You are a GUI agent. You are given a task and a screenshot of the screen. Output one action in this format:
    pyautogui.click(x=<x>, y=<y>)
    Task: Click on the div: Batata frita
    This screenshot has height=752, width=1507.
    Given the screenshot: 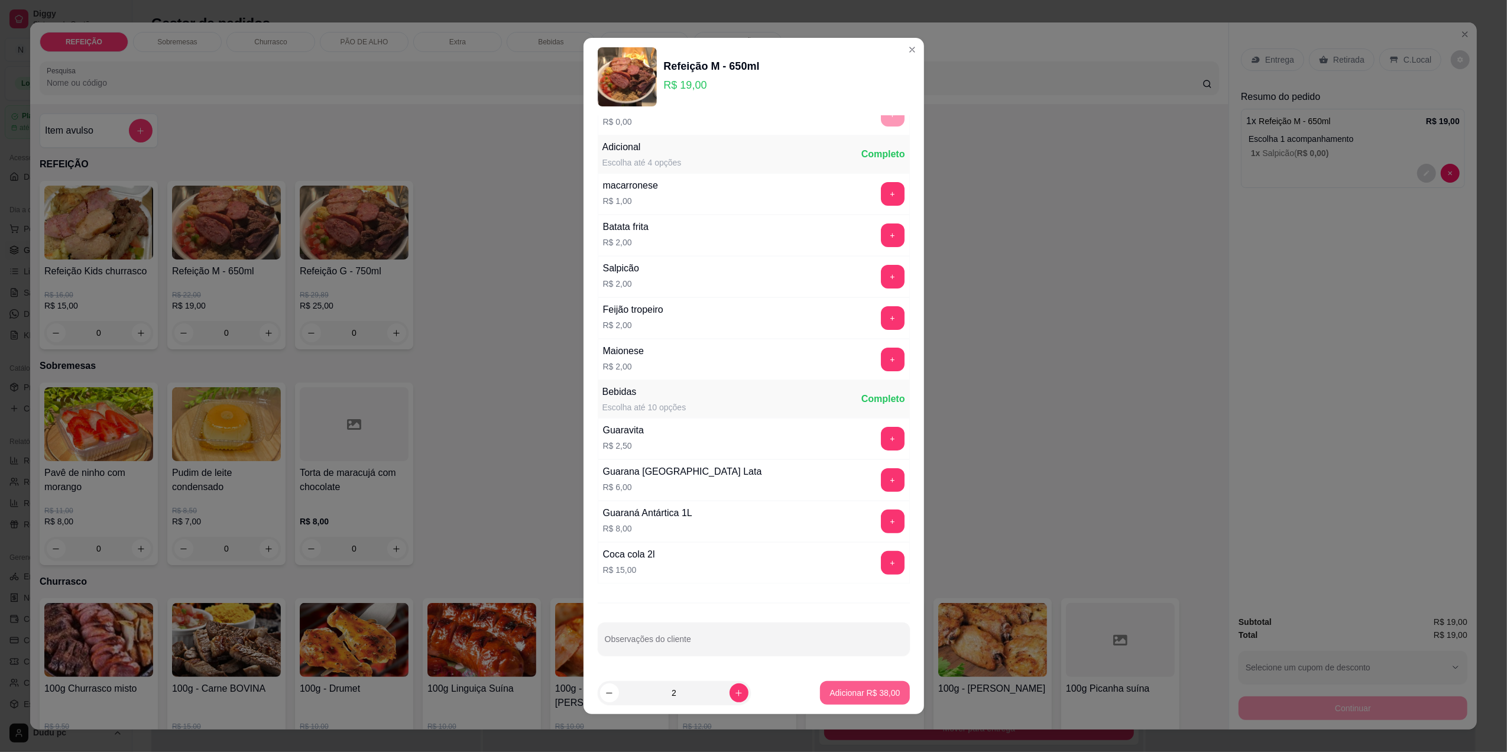 What is the action you would take?
    pyautogui.click(x=626, y=227)
    